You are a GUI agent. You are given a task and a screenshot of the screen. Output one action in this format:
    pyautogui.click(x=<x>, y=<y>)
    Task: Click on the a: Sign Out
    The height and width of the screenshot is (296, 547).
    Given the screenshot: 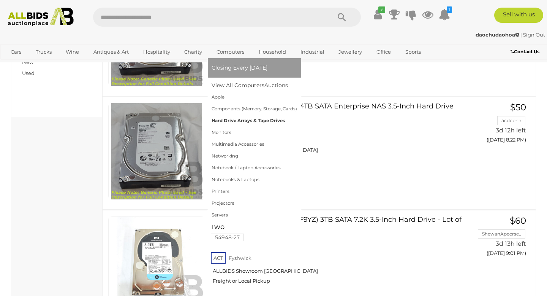 What is the action you would take?
    pyautogui.click(x=534, y=35)
    